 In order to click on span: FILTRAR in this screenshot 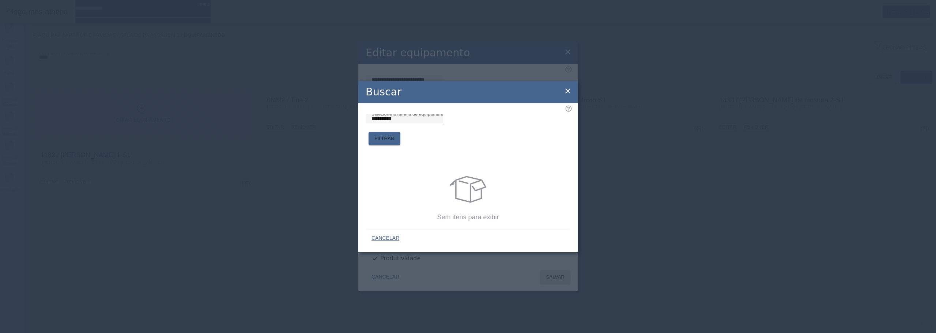, I will do `click(384, 139)`.